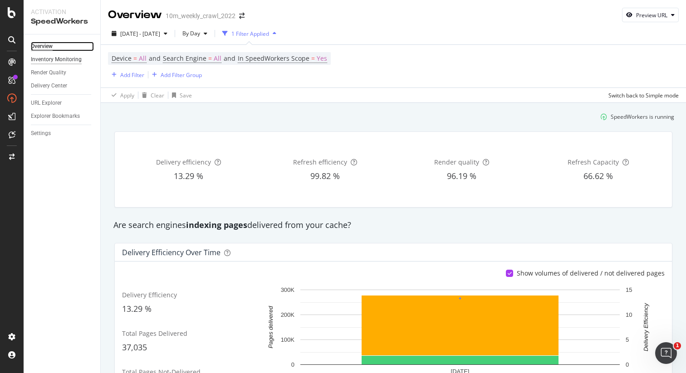 The image size is (686, 373). I want to click on div: Clear, so click(157, 95).